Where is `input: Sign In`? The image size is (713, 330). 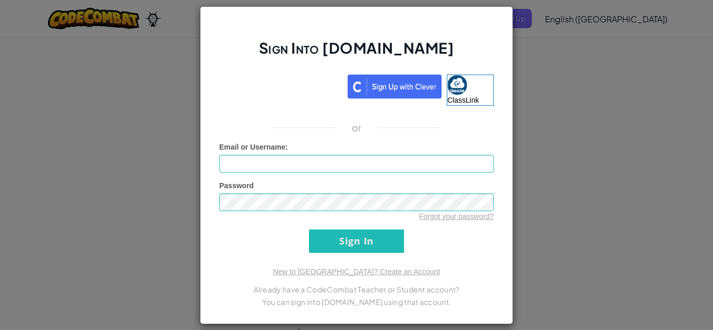
input: Sign In is located at coordinates (356, 241).